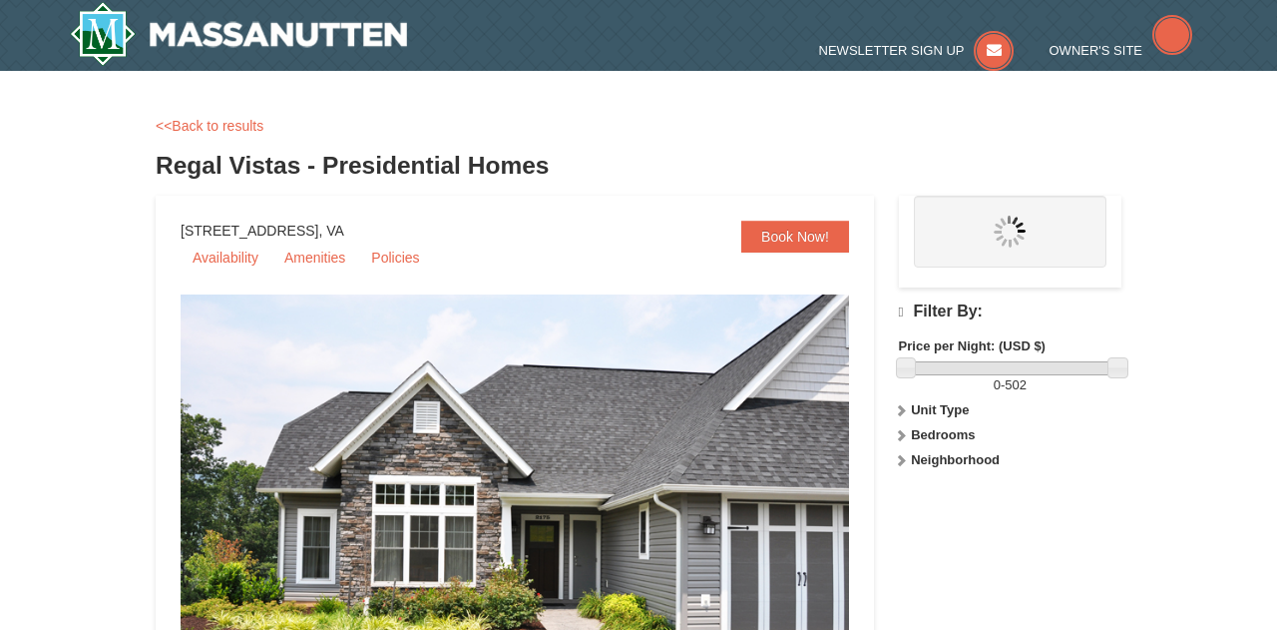  Describe the element at coordinates (997, 384) in the screenshot. I see `span: 0` at that location.